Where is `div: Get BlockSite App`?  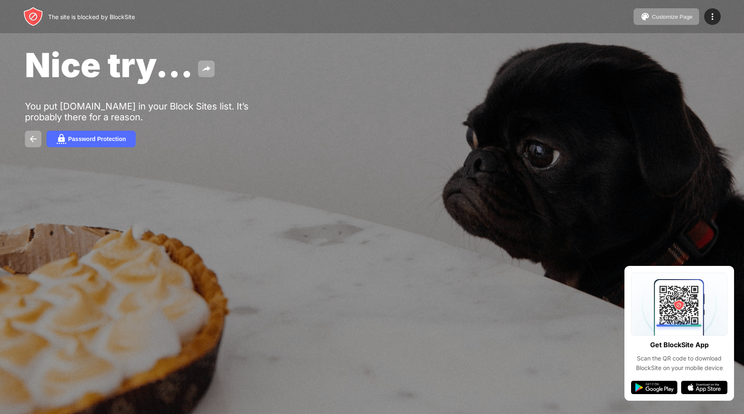 div: Get BlockSite App is located at coordinates (679, 345).